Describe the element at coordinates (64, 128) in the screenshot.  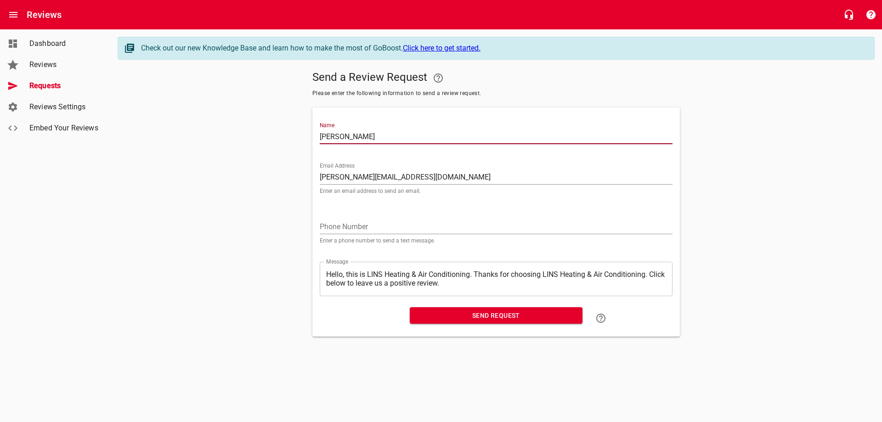
I see `span: Embed Your Reviews` at that location.